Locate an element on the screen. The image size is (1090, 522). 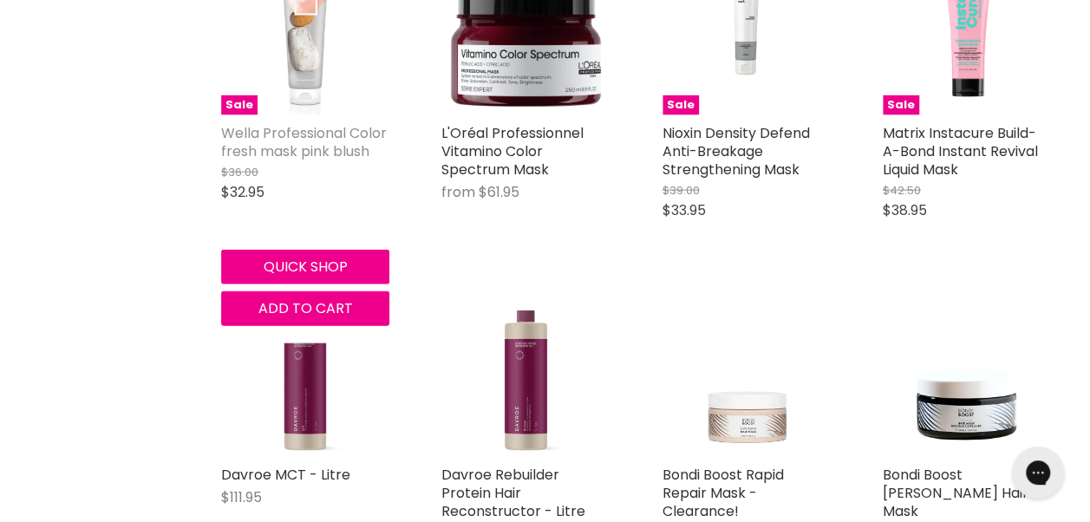
span: $42.50 is located at coordinates (902, 190).